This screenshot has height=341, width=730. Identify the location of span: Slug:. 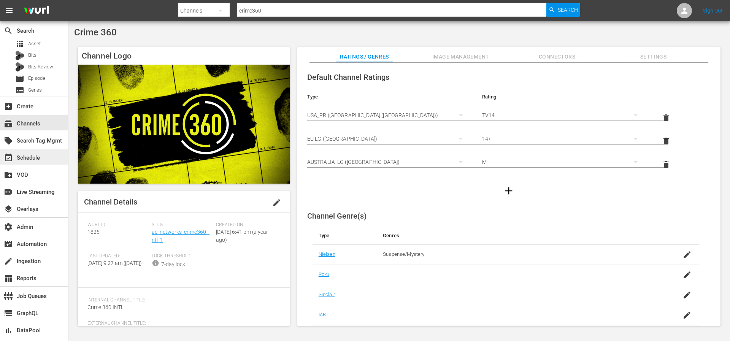
(182, 225).